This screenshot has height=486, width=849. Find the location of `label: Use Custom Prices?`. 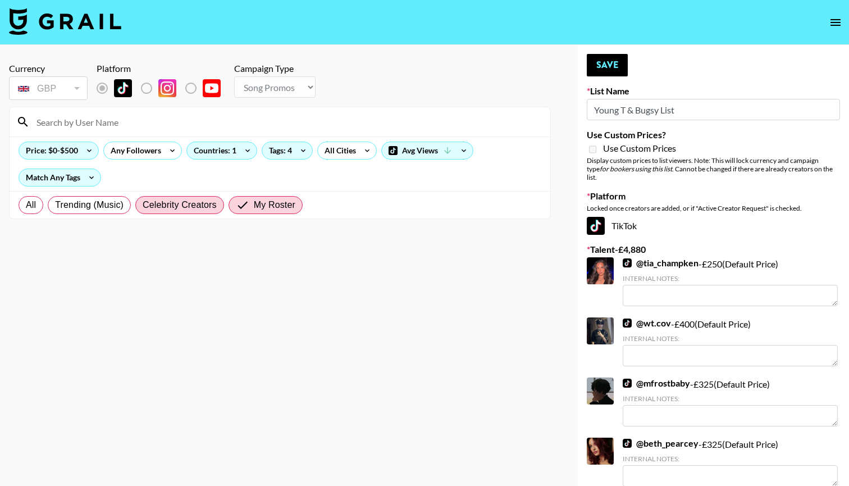

label: Use Custom Prices? is located at coordinates (713, 135).